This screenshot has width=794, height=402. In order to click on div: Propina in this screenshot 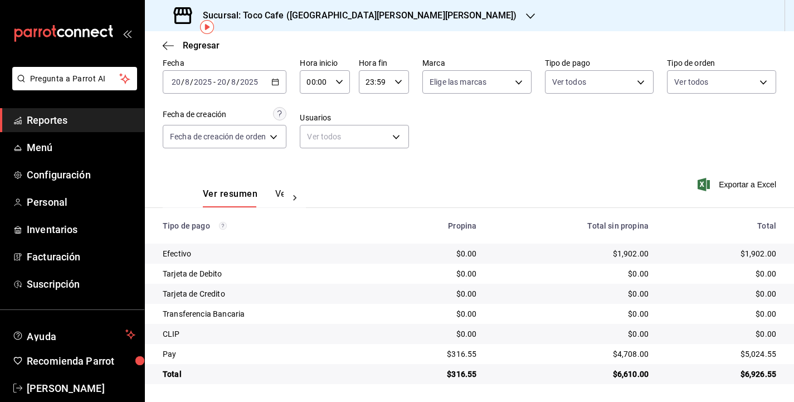, I will do `click(434, 226)`.